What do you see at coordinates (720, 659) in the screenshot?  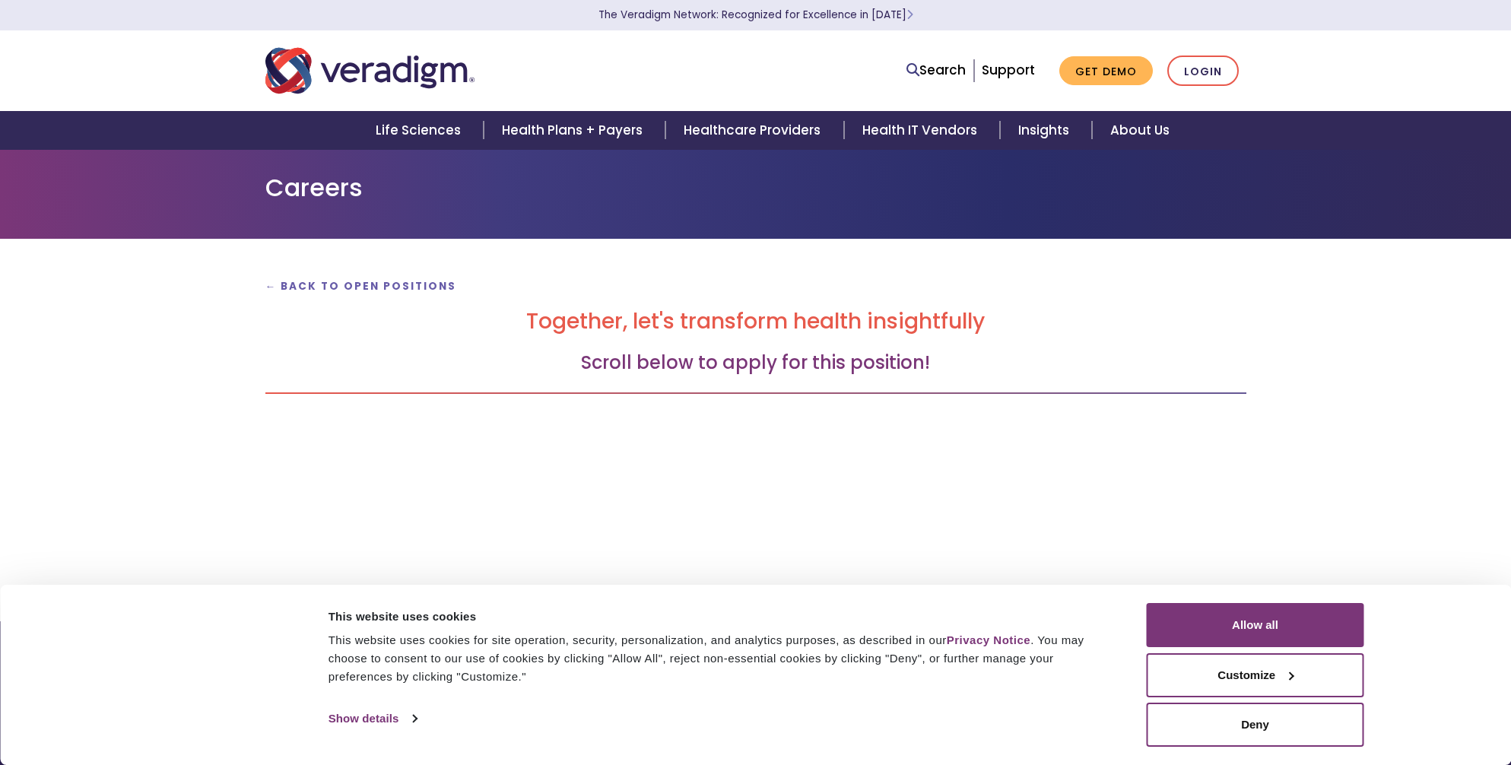 I see `div: This website uses cookies for site operation, security, personalization, and analytics purposes, ...` at bounding box center [720, 659].